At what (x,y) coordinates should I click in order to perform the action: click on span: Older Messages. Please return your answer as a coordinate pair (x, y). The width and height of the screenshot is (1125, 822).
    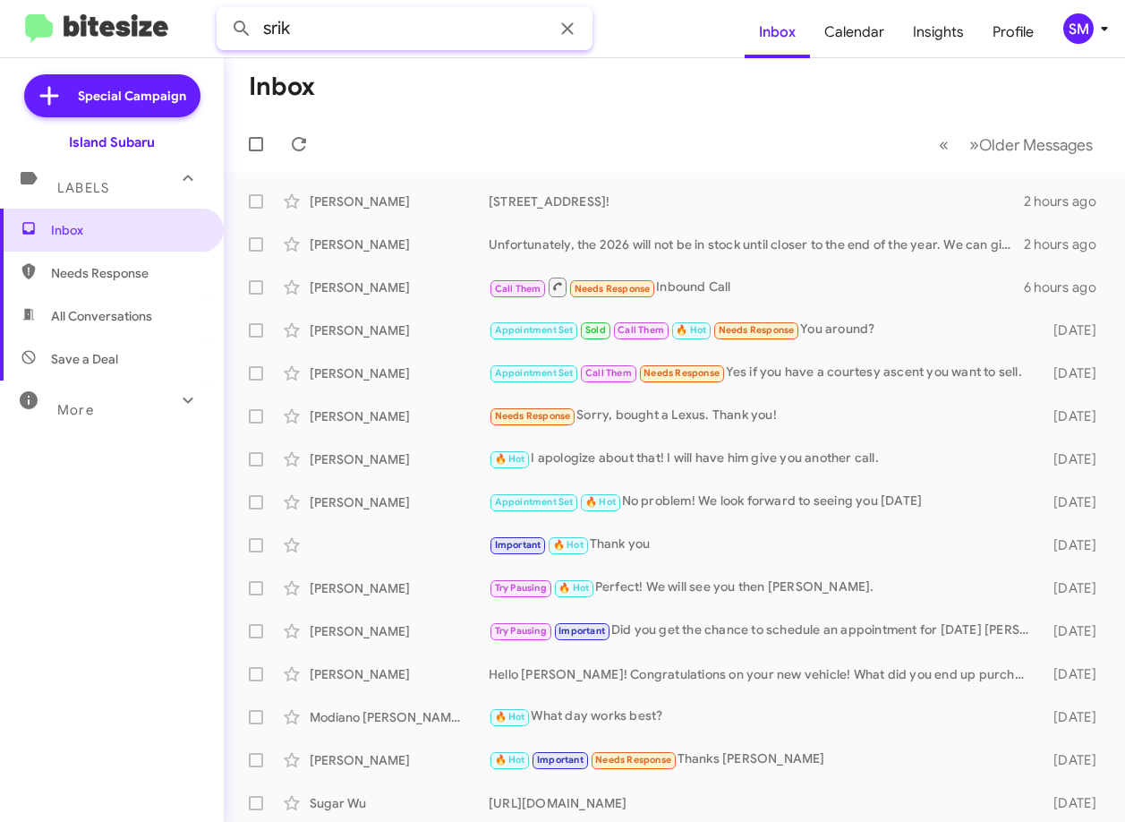
    Looking at the image, I should click on (1036, 145).